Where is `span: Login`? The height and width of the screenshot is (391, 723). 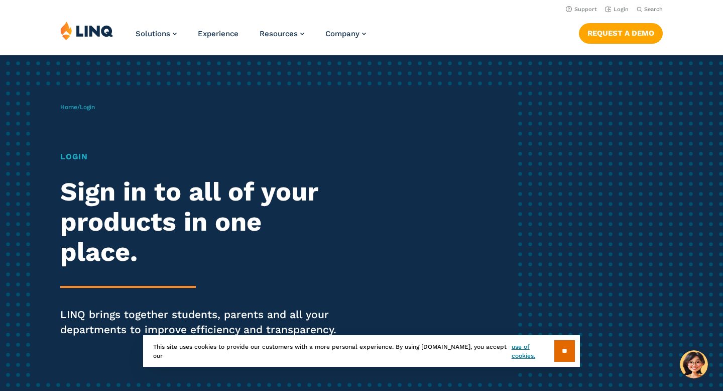 span: Login is located at coordinates (87, 107).